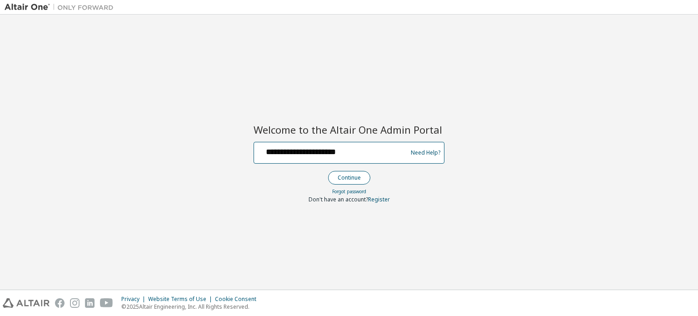 The height and width of the screenshot is (316, 698). Describe the element at coordinates (135, 299) in the screenshot. I see `div: Privacy` at that location.